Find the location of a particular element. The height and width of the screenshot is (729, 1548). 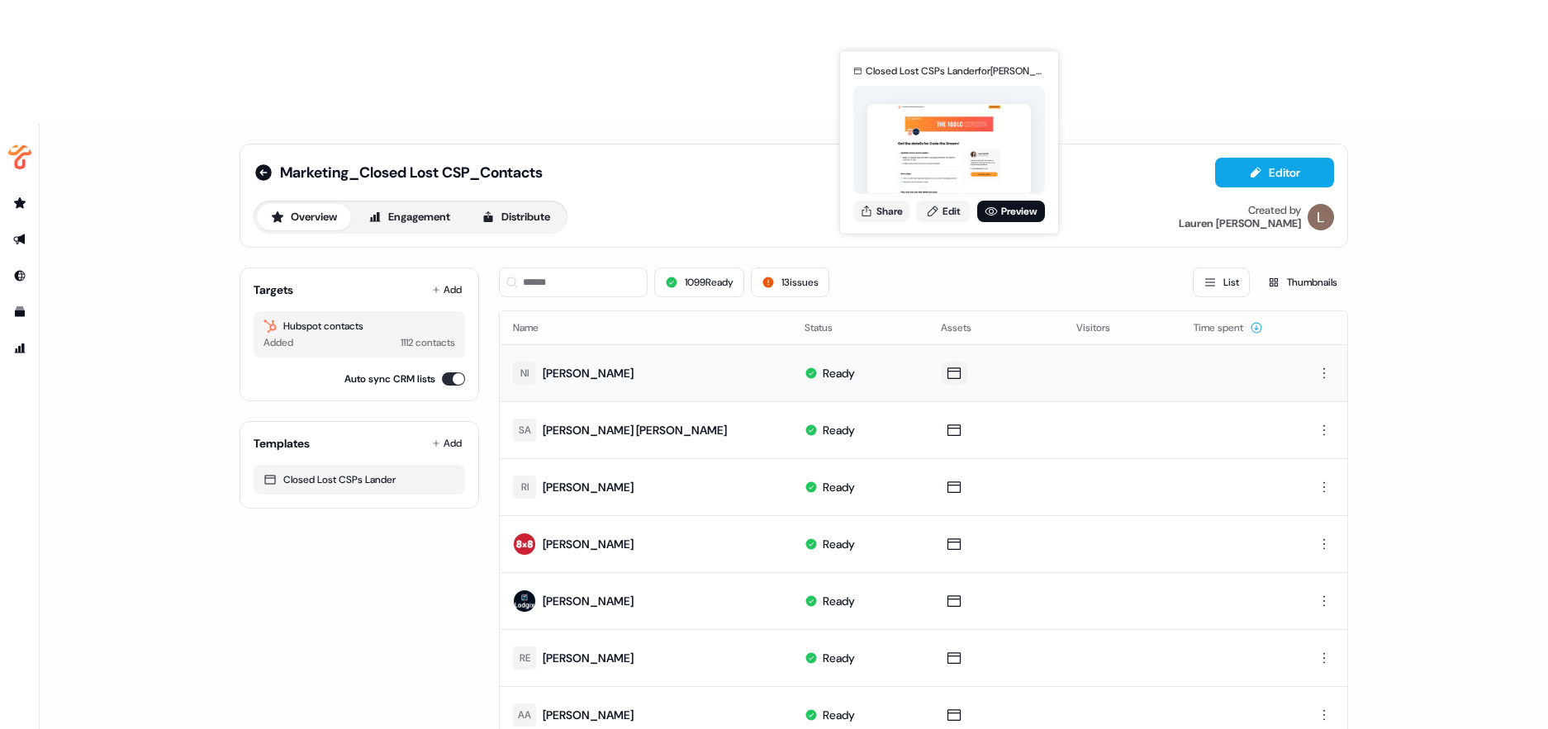

a: Go to prospects is located at coordinates (20, 203).